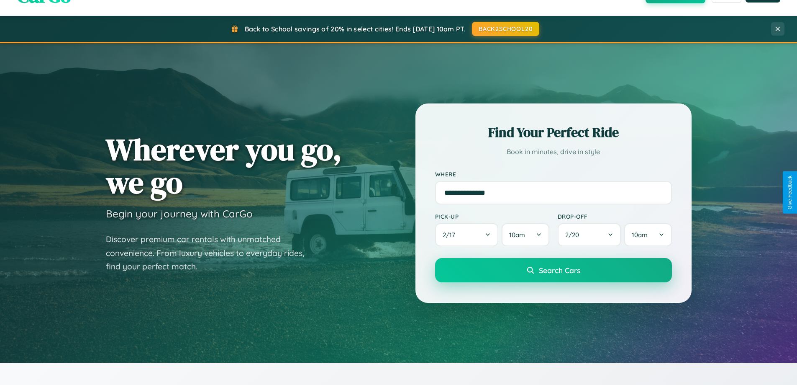 The width and height of the screenshot is (797, 385). What do you see at coordinates (210, 253) in the screenshot?
I see `p: Discover premium car rentals with unmatched convenience. From luxury vehicles to everyday rides, ...` at bounding box center [210, 253].